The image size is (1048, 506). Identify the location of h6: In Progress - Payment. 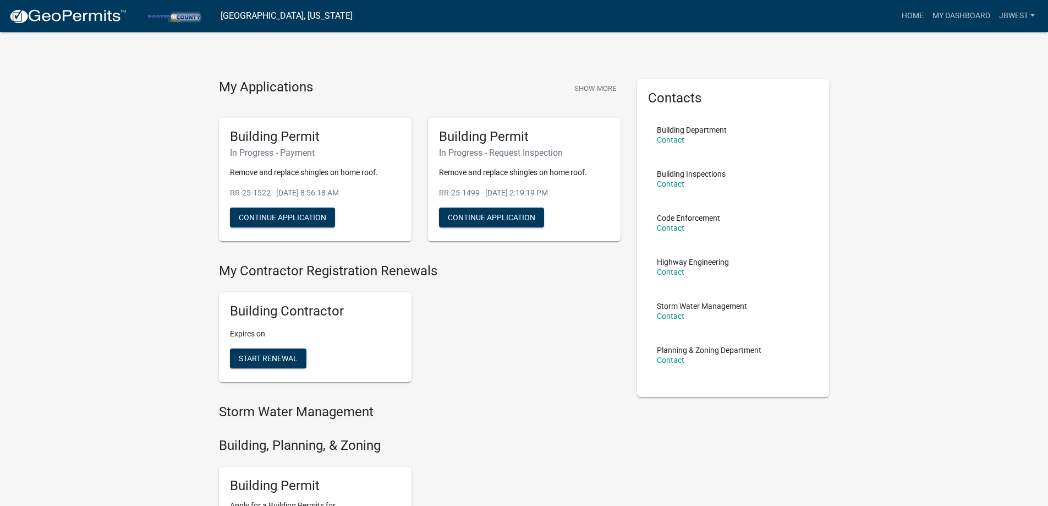
(315, 152).